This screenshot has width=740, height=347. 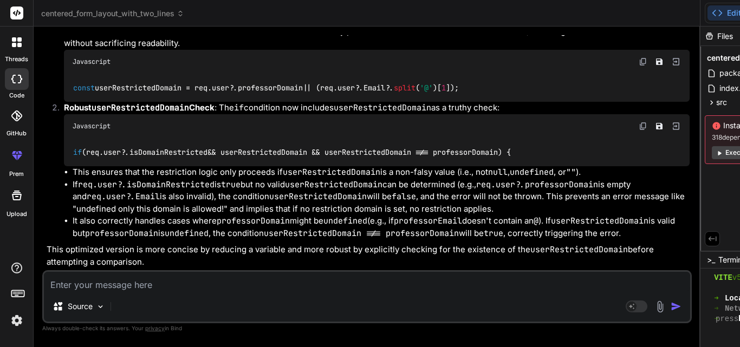 What do you see at coordinates (80, 307) in the screenshot?
I see `p: Source` at bounding box center [80, 307].